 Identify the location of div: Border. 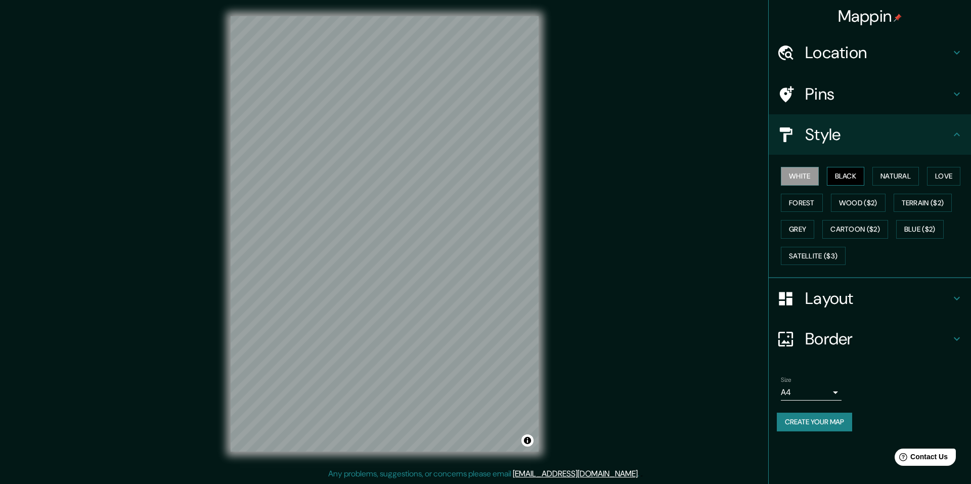
(870, 339).